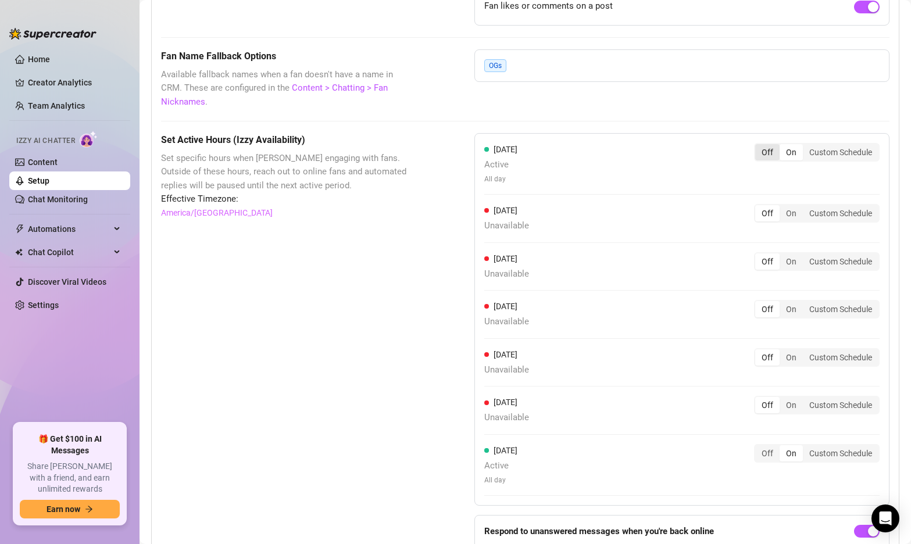 Image resolution: width=911 pixels, height=544 pixels. I want to click on button: Earn nowarrow-right, so click(70, 510).